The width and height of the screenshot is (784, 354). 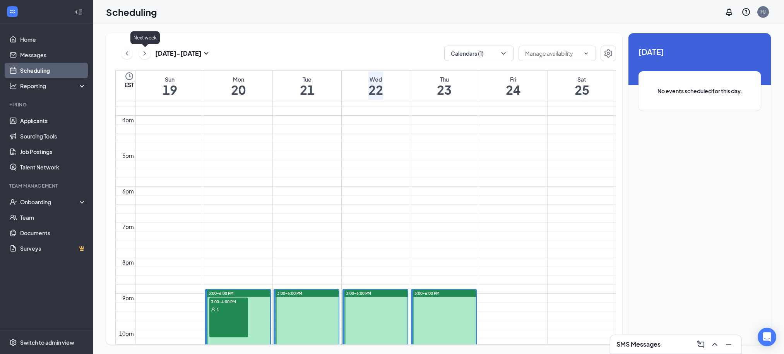 What do you see at coordinates (170, 86) in the screenshot?
I see `a: October 19, 2025` at bounding box center [170, 86].